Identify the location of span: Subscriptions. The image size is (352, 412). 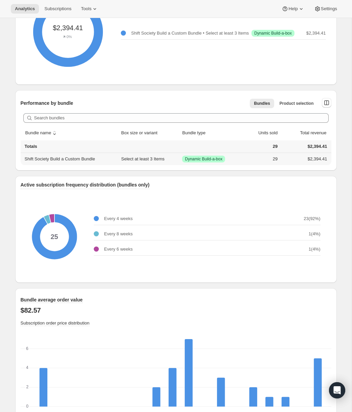
(58, 9).